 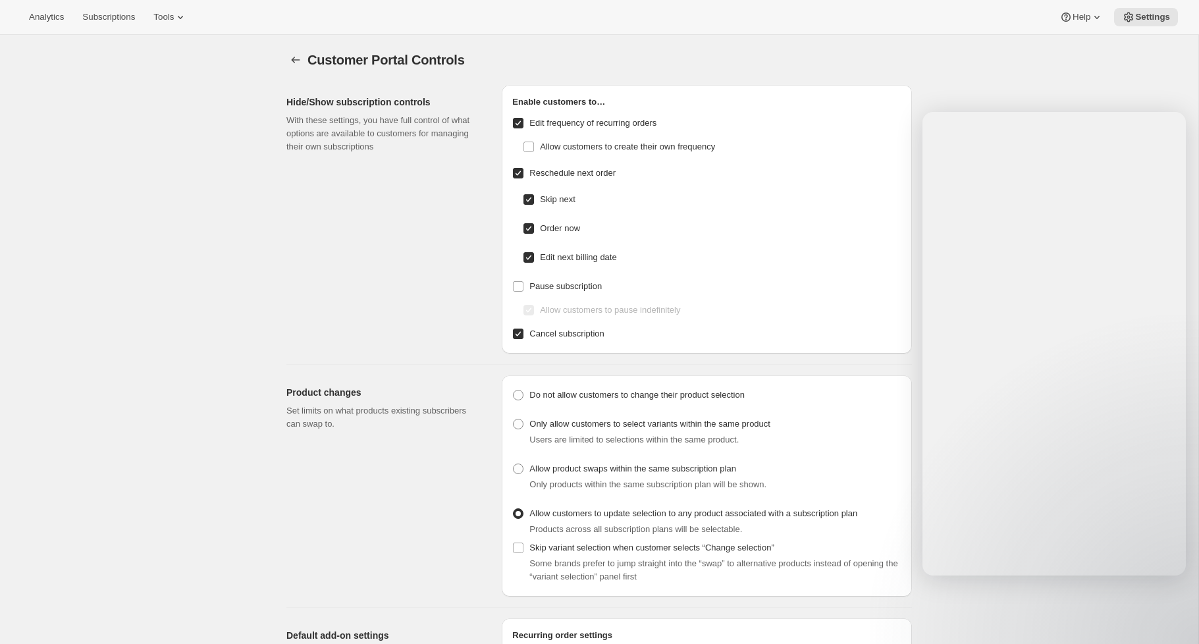 I want to click on button: Tools, so click(x=170, y=17).